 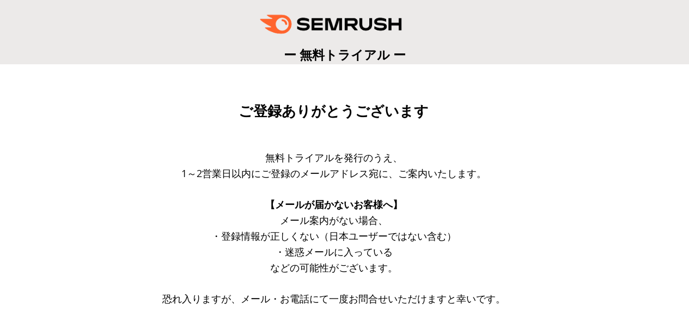 I want to click on span: 恐れ入りますが、メール・お電話にて一度お問合せいただけますと幸いです。, so click(x=334, y=299).